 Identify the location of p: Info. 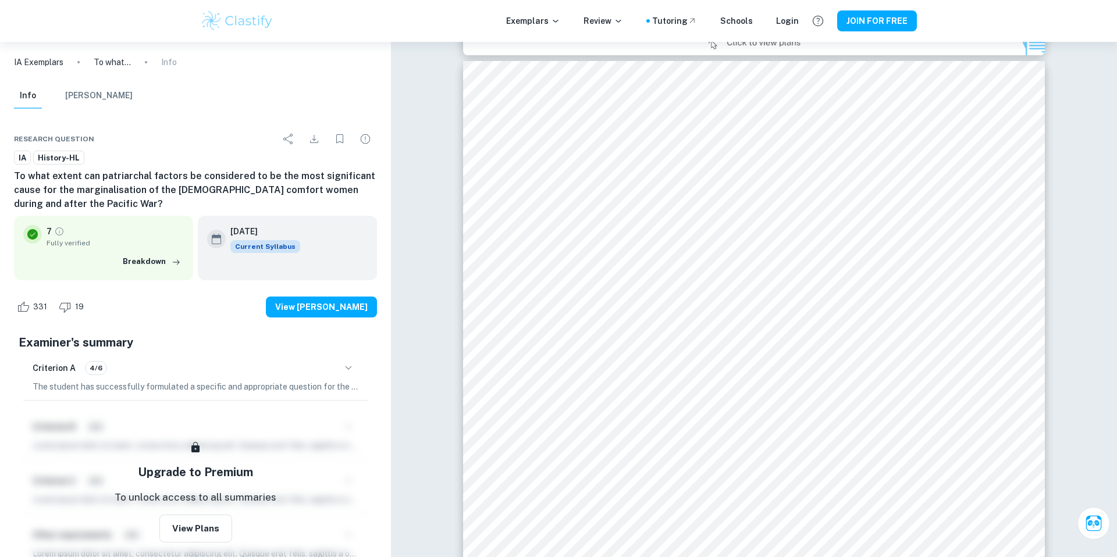
(169, 62).